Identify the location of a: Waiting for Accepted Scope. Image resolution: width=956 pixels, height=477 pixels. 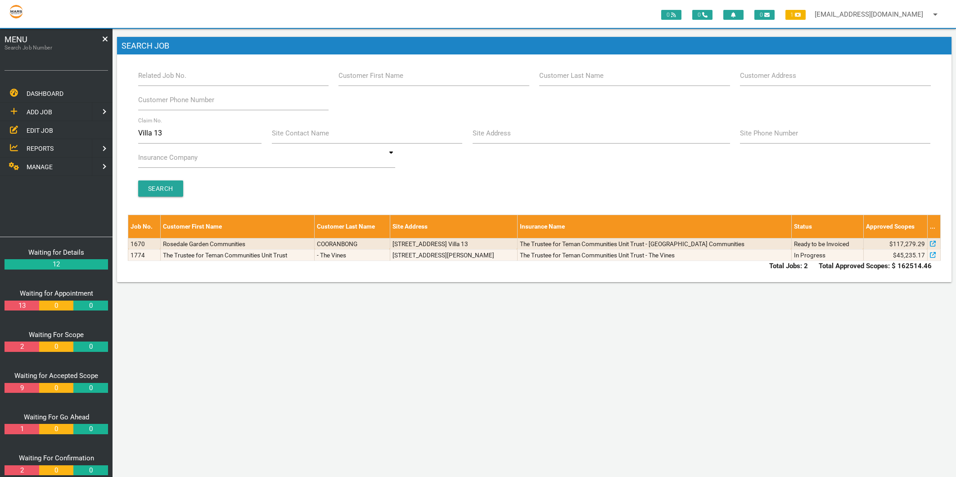
(56, 376).